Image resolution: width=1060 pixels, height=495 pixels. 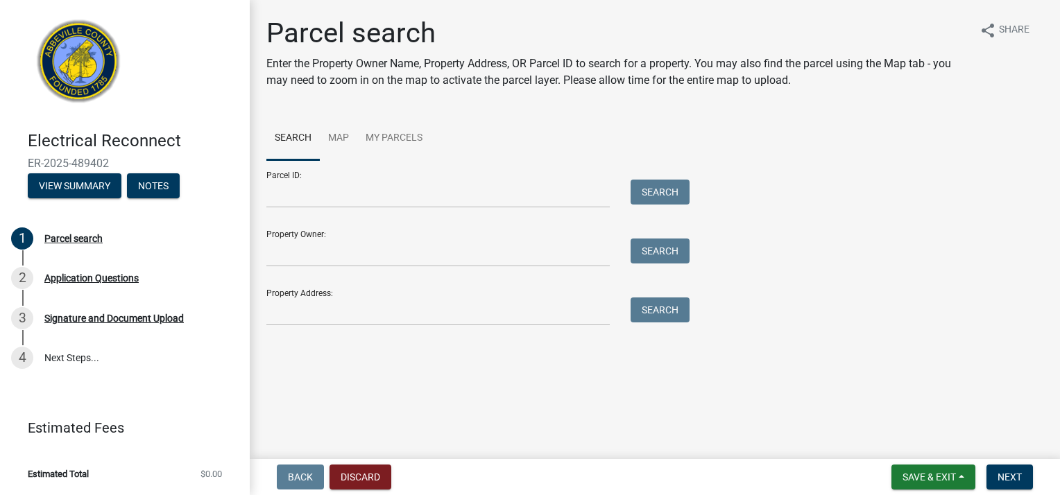 What do you see at coordinates (22, 318) in the screenshot?
I see `div: 3` at bounding box center [22, 318].